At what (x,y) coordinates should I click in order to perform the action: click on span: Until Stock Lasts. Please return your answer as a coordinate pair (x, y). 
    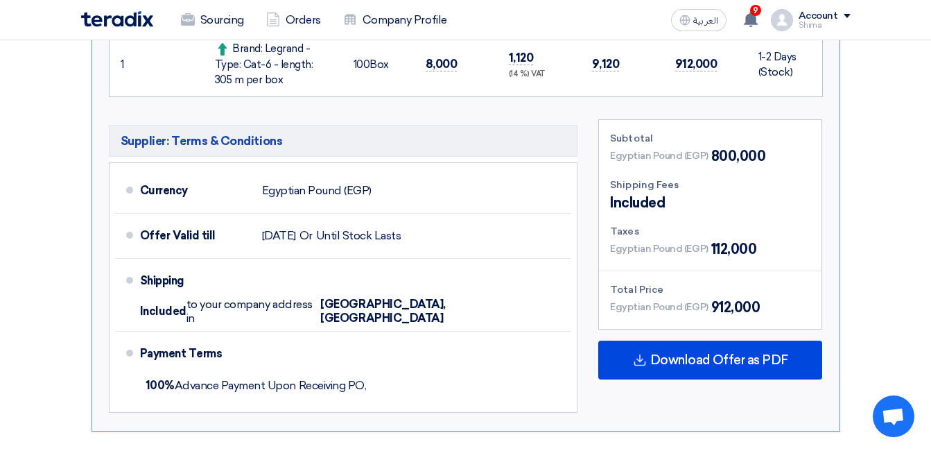
    Looking at the image, I should click on (359, 236).